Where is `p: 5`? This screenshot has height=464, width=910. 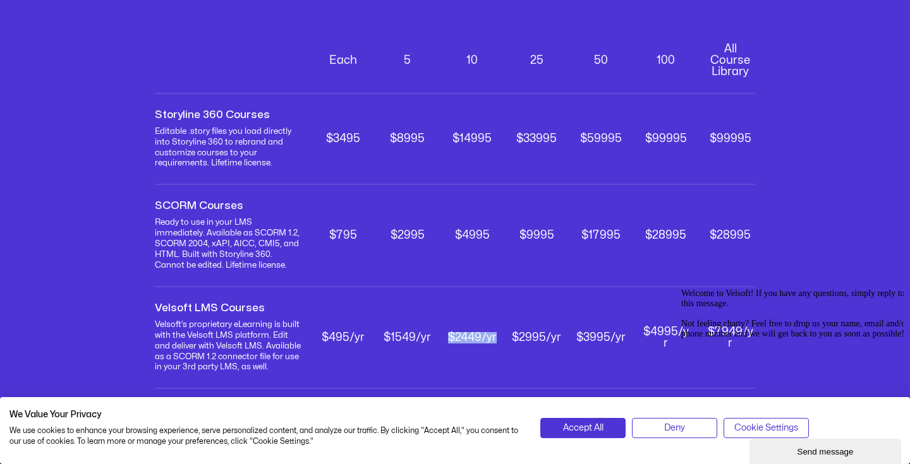
p: 5 is located at coordinates (407, 61).